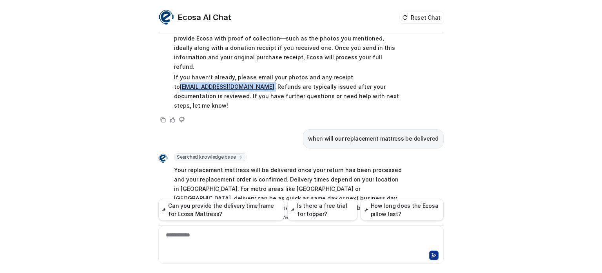 This screenshot has width=602, height=273. Describe the element at coordinates (402, 209) in the screenshot. I see `button: How long does the Ecosa pillow last?` at that location.